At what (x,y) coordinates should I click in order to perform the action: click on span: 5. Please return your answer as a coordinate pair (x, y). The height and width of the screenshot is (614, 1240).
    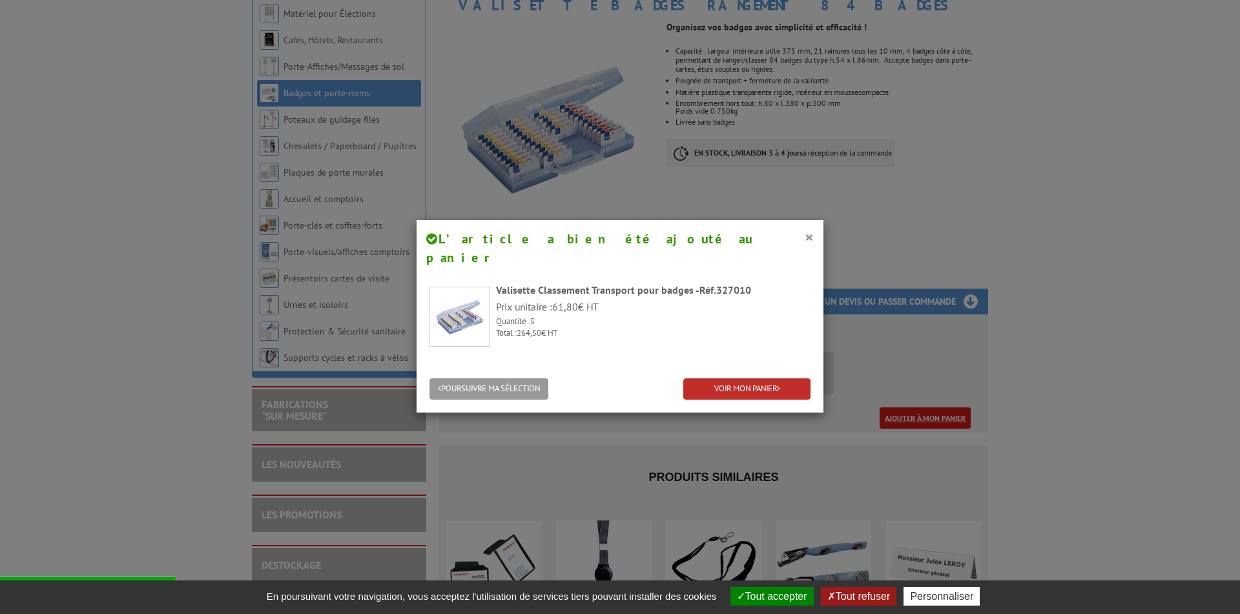
    Looking at the image, I should click on (532, 321).